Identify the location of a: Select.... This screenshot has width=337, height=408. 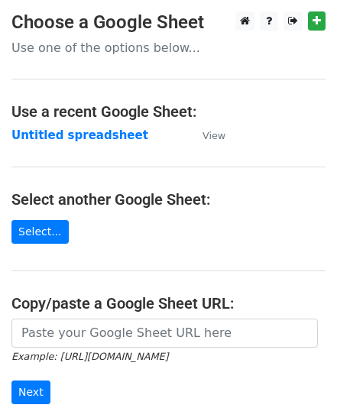
(40, 231).